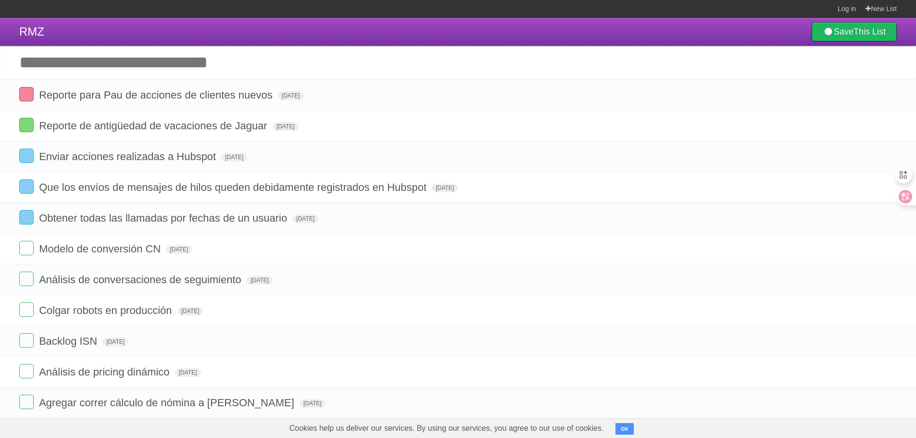 This screenshot has width=916, height=438. What do you see at coordinates (447, 428) in the screenshot?
I see `span: Cookies help us deliver our services. By using our services, you agree to our use of cookies.` at bounding box center [447, 428].